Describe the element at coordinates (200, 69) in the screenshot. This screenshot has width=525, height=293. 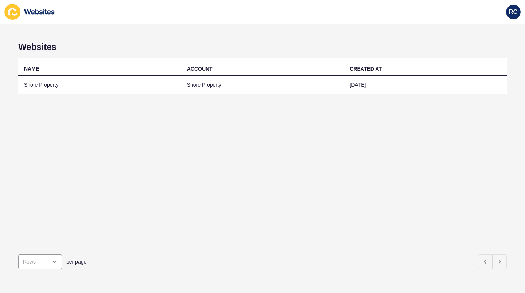
I see `div: ACCOUNT` at that location.